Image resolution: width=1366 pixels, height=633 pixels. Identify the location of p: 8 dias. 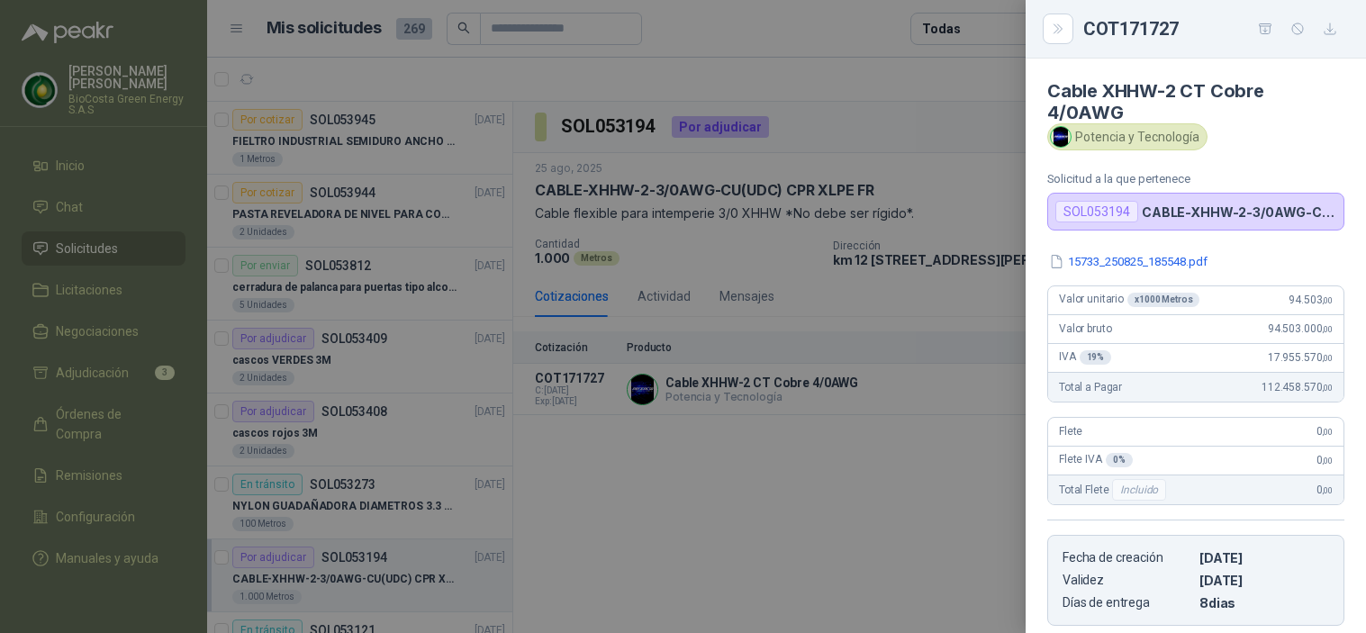
(1264, 602).